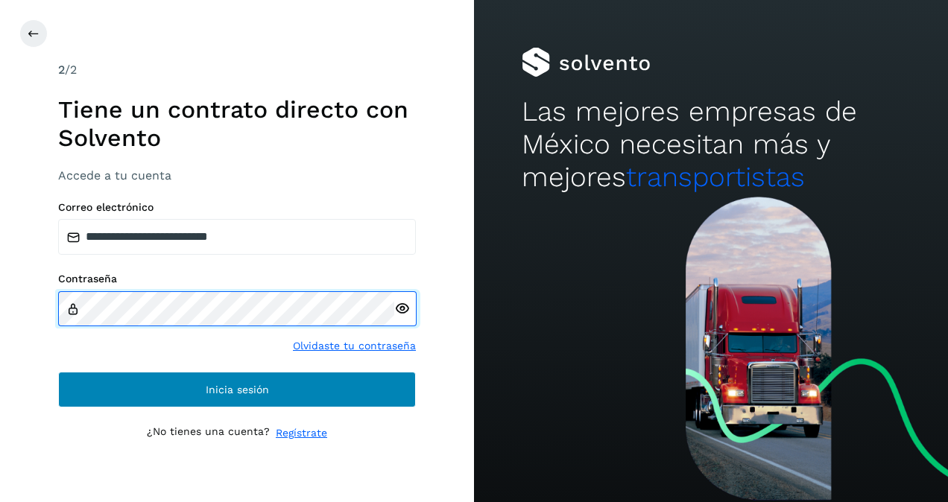 The width and height of the screenshot is (948, 502). What do you see at coordinates (208, 433) in the screenshot?
I see `p: ¿No tienes una cuenta?` at bounding box center [208, 433].